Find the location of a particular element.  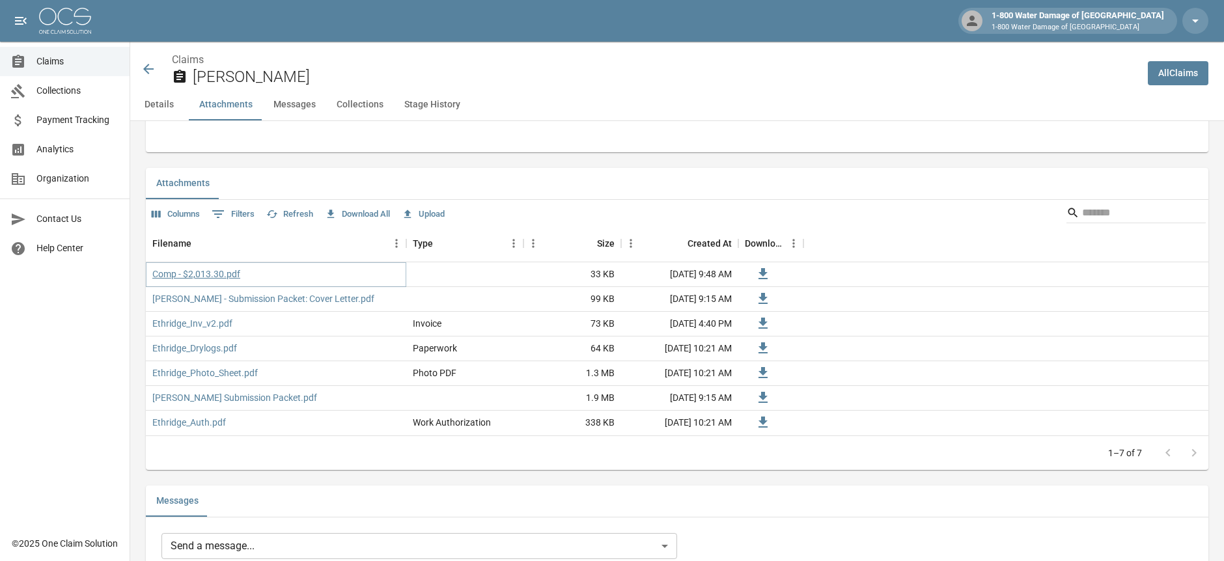

button: Stage History is located at coordinates (432, 105).